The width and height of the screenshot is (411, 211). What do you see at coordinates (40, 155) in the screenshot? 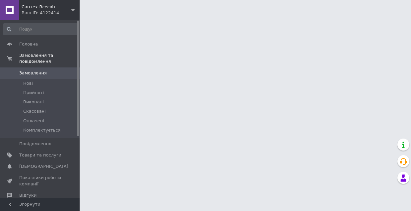
I see `span: Товари та послуги` at bounding box center [40, 155].